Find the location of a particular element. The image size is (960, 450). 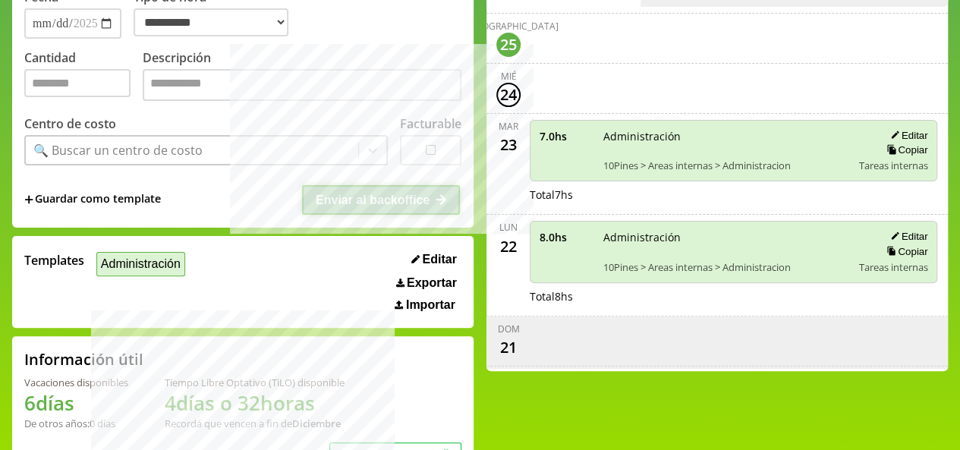

h1: 4 días o 32 horas is located at coordinates (254, 403).